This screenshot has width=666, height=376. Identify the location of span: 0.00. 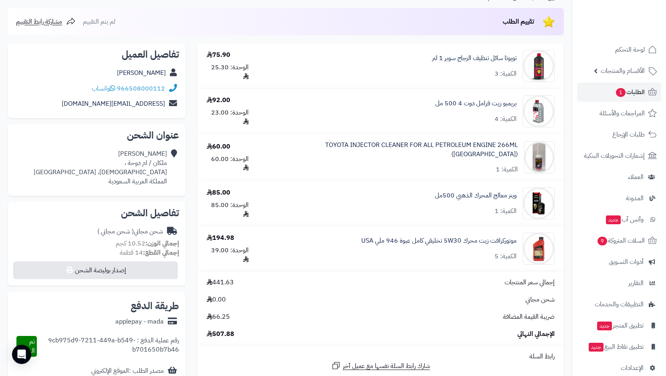
(216, 300).